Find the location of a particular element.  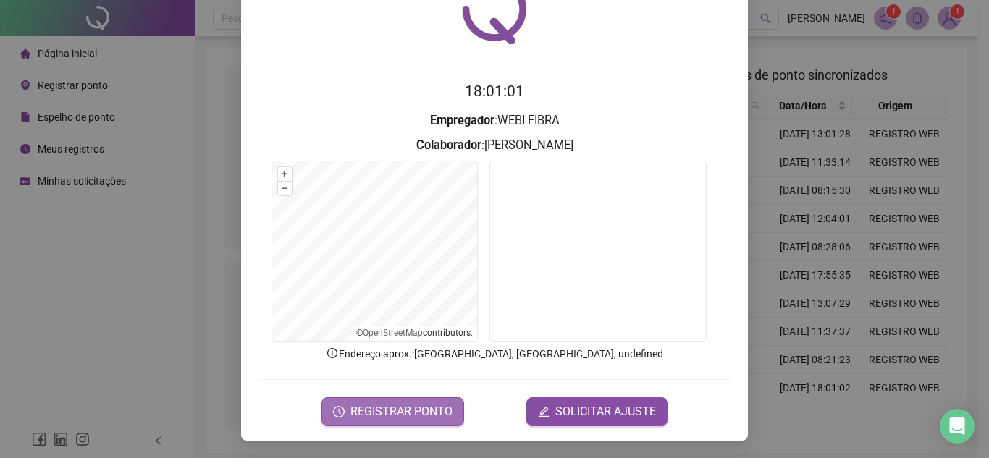

span: SOLICITAR AJUSTE is located at coordinates (605, 412).